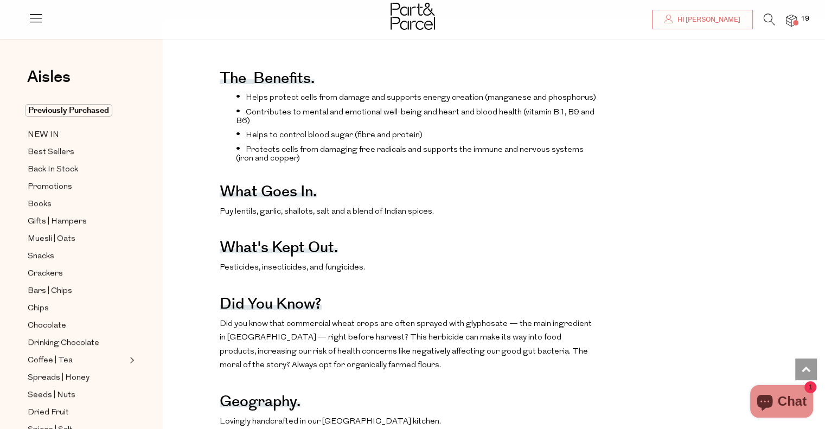 This screenshot has width=825, height=429. What do you see at coordinates (77, 187) in the screenshot?
I see `a: Promotions` at bounding box center [77, 187].